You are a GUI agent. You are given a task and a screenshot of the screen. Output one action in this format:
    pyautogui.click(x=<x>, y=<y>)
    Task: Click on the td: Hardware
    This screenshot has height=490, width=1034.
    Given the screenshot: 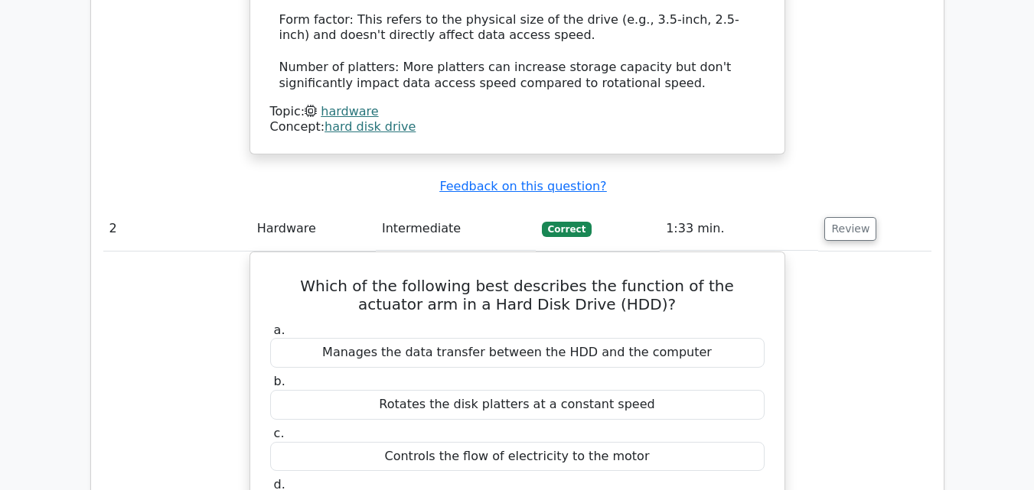 What is the action you would take?
    pyautogui.click(x=313, y=229)
    